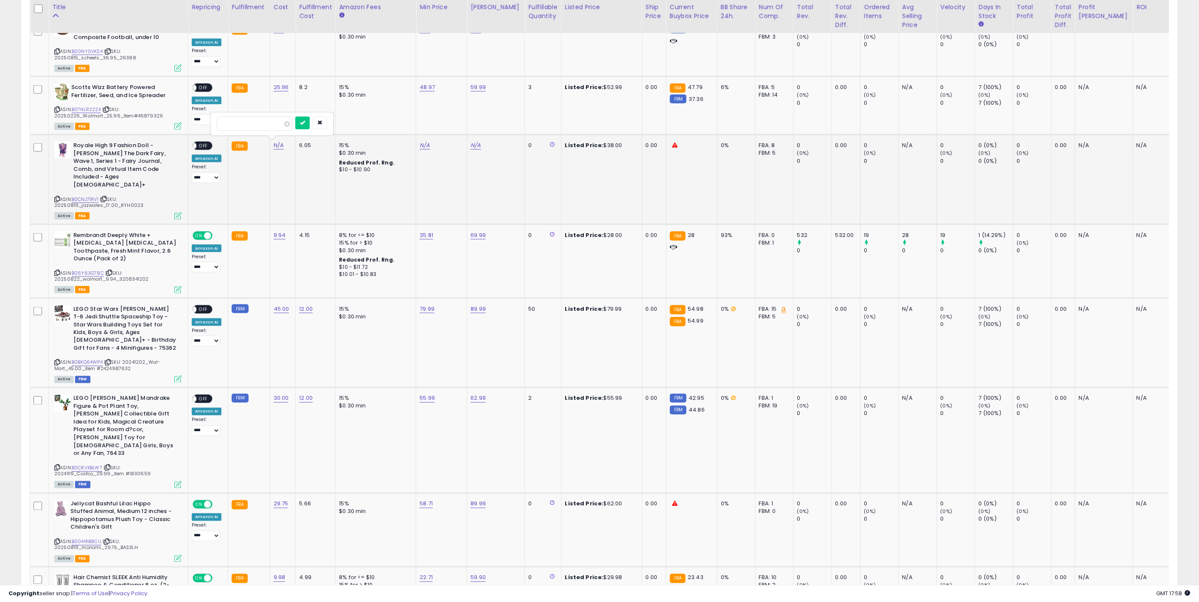  Describe the element at coordinates (773, 406) in the screenshot. I see `div: FBM: 19` at that location.